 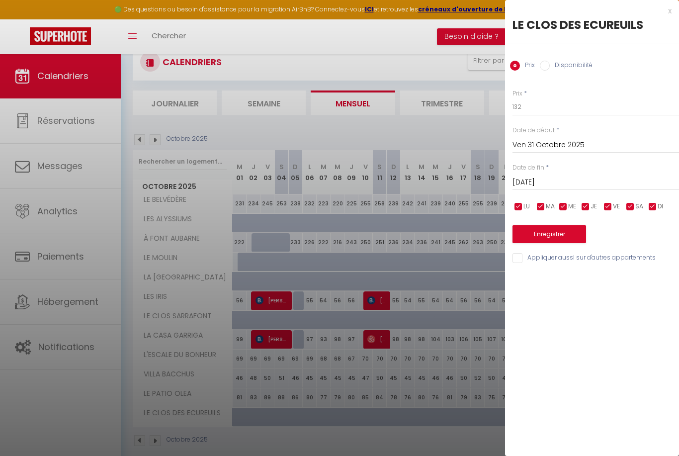 I want to click on span: JE, so click(x=593, y=206).